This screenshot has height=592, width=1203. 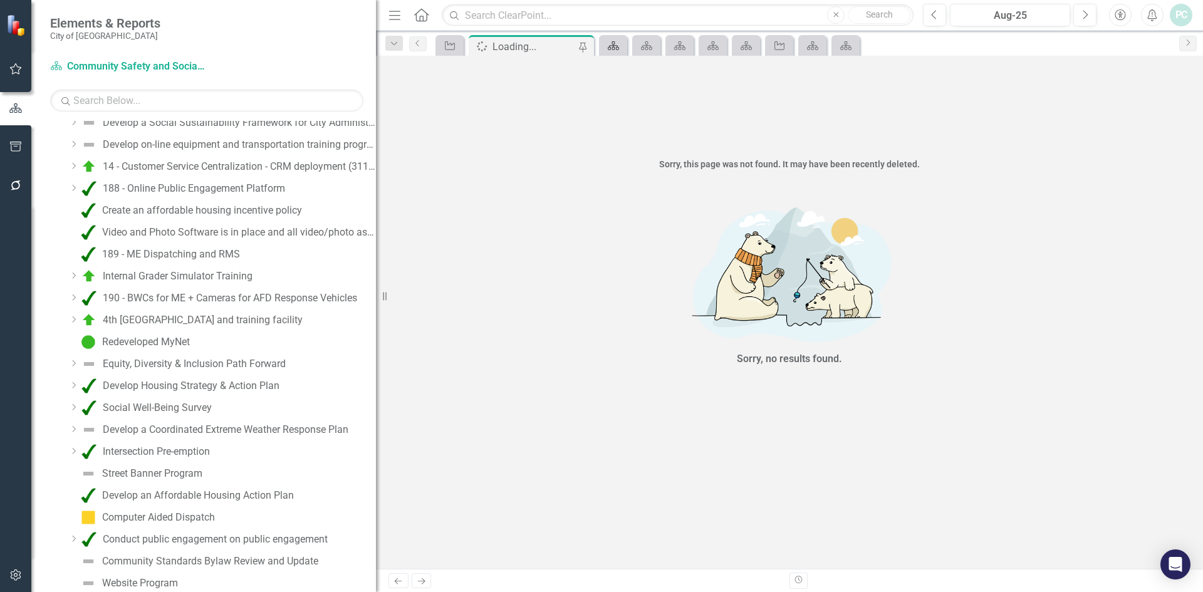 I want to click on button: PC, so click(x=1181, y=15).